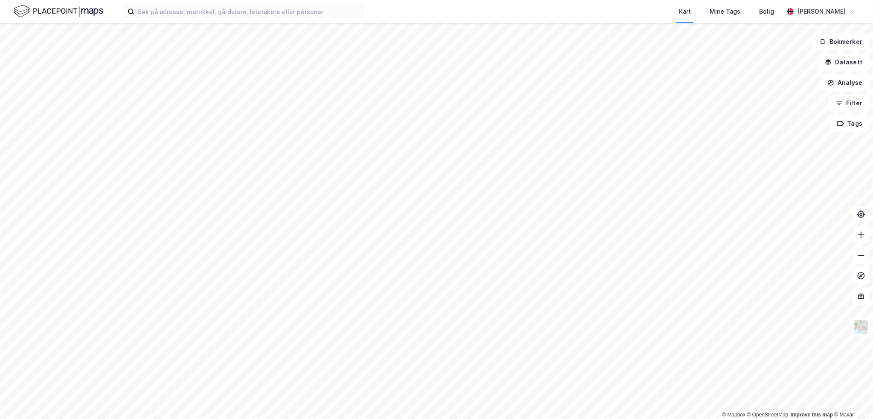 The image size is (873, 419). Describe the element at coordinates (733, 415) in the screenshot. I see `a: Mapbox` at that location.